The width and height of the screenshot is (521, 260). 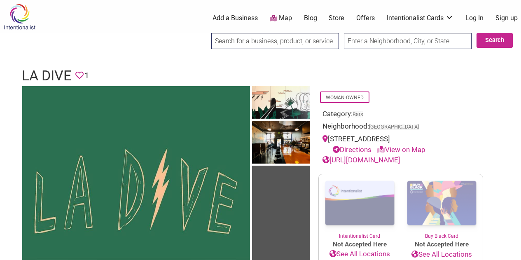 I want to click on input: Search for a business, product, or service, so click(x=275, y=41).